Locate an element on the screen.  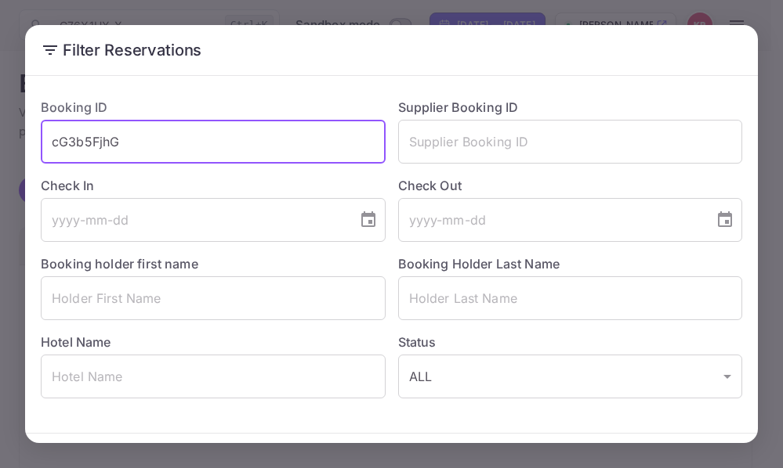
input: Holder First Name is located at coordinates (213, 298).